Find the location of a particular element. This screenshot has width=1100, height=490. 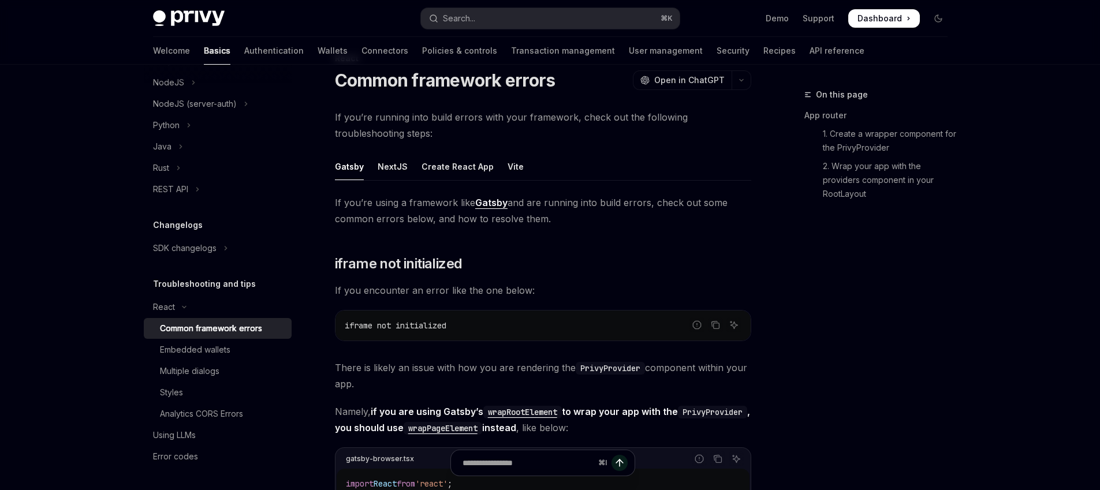

span: ⌘ K is located at coordinates (666, 18).